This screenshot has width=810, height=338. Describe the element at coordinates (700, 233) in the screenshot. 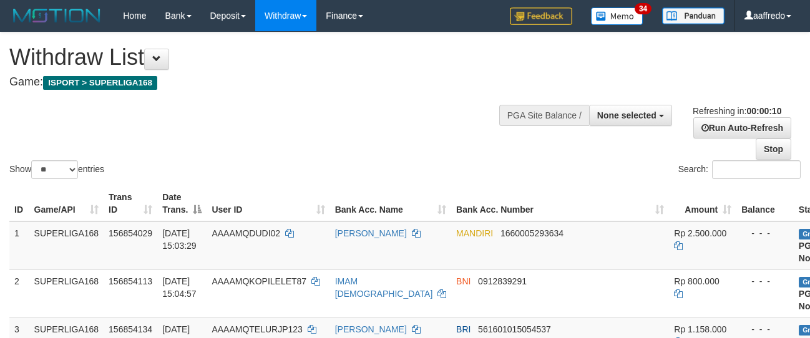

I see `span: Rp 2.500.000` at that location.